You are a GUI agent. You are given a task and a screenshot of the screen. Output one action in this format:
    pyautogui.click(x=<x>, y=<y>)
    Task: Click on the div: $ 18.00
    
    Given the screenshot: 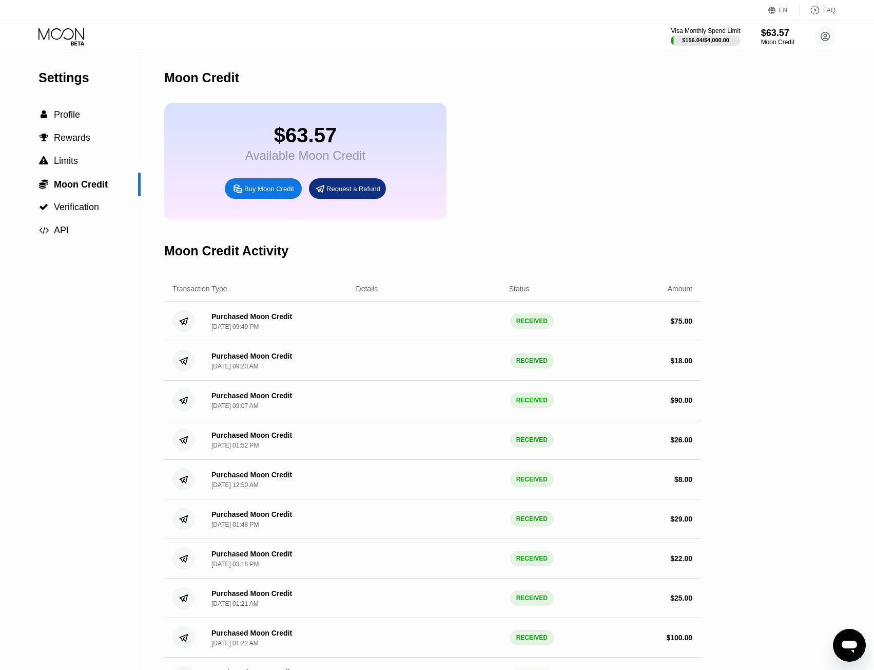 What is the action you would take?
    pyautogui.click(x=681, y=360)
    